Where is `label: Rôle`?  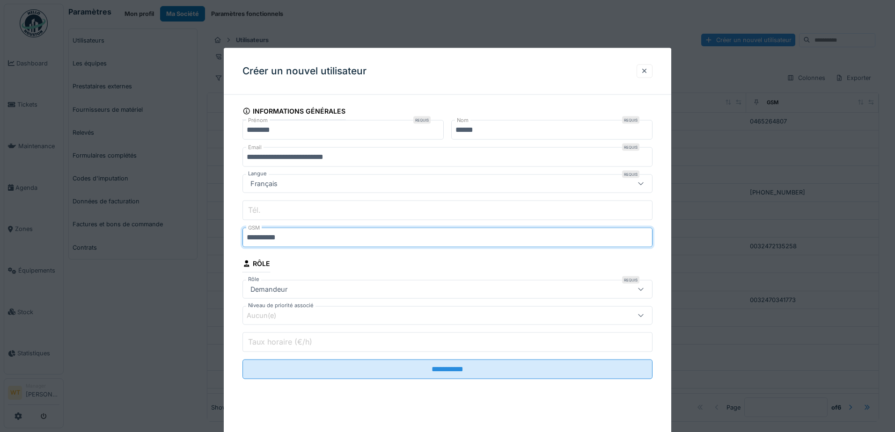
label: Rôle is located at coordinates (254, 279).